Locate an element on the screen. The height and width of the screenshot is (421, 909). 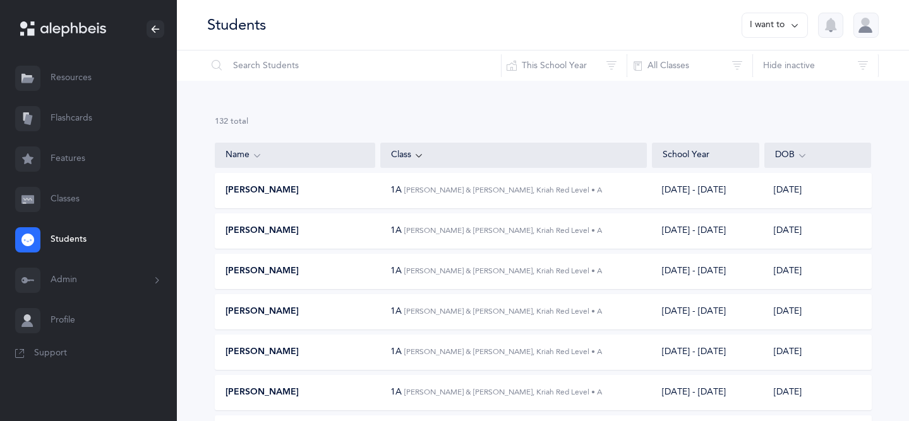
span: total is located at coordinates (239, 121).